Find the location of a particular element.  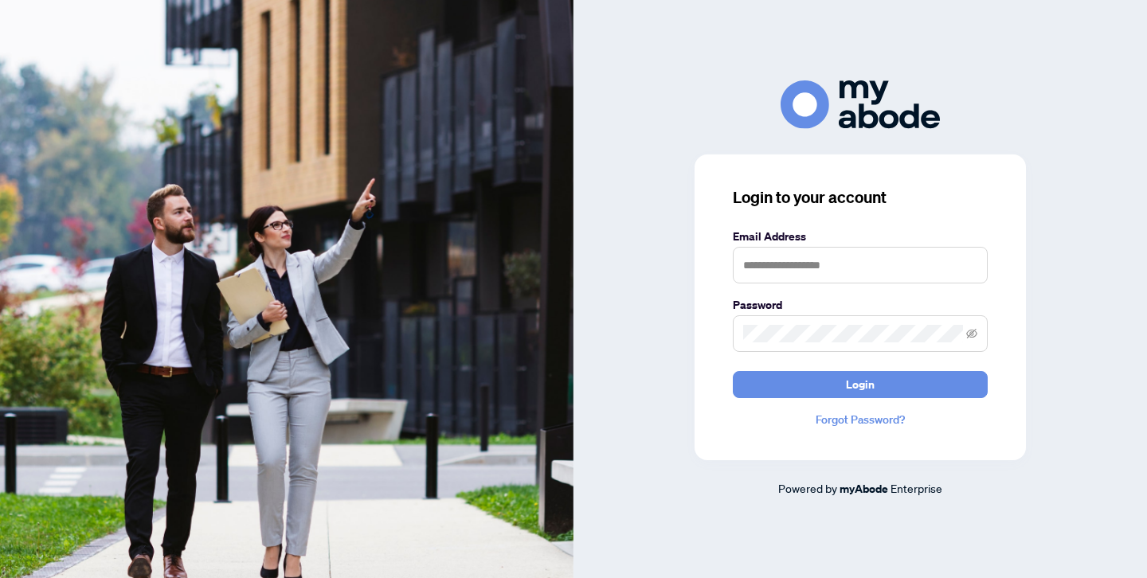

span: Powered by is located at coordinates (808, 488).